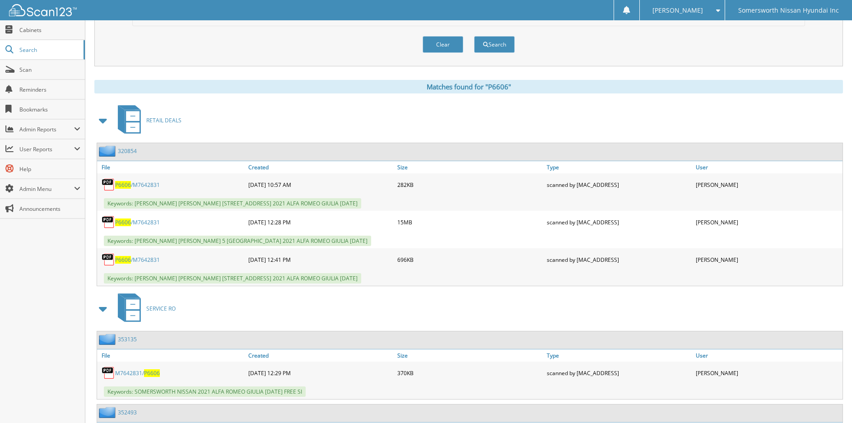 This screenshot has height=423, width=852. Describe the element at coordinates (50, 209) in the screenshot. I see `span: Announcements` at that location.